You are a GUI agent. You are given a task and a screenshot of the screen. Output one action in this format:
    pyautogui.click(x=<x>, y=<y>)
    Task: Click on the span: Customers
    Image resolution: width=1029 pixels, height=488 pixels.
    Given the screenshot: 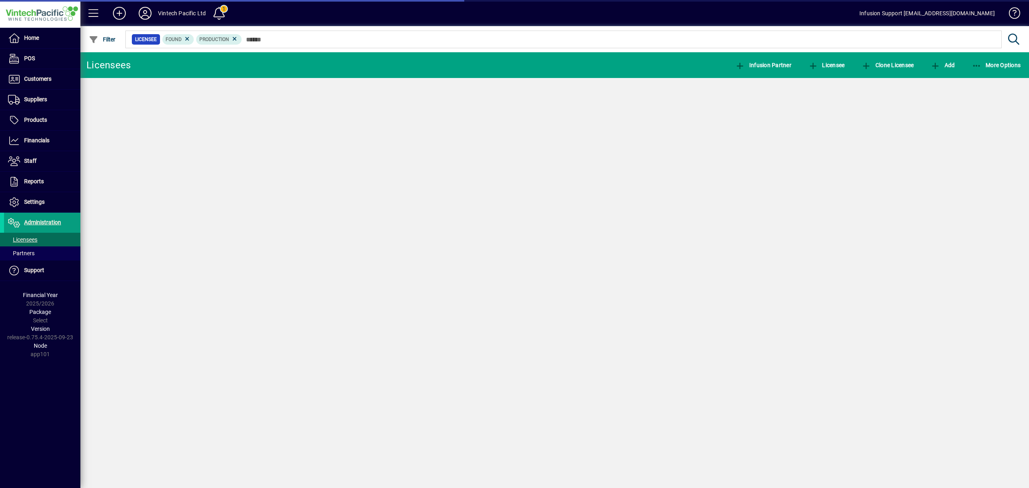 What is the action you would take?
    pyautogui.click(x=38, y=79)
    